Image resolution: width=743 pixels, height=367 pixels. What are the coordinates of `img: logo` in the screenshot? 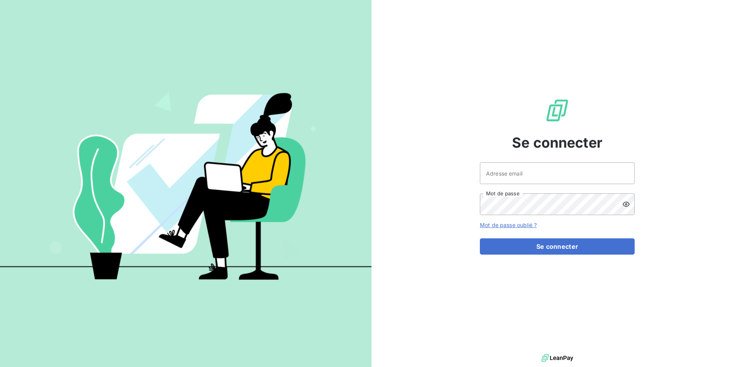 It's located at (557, 358).